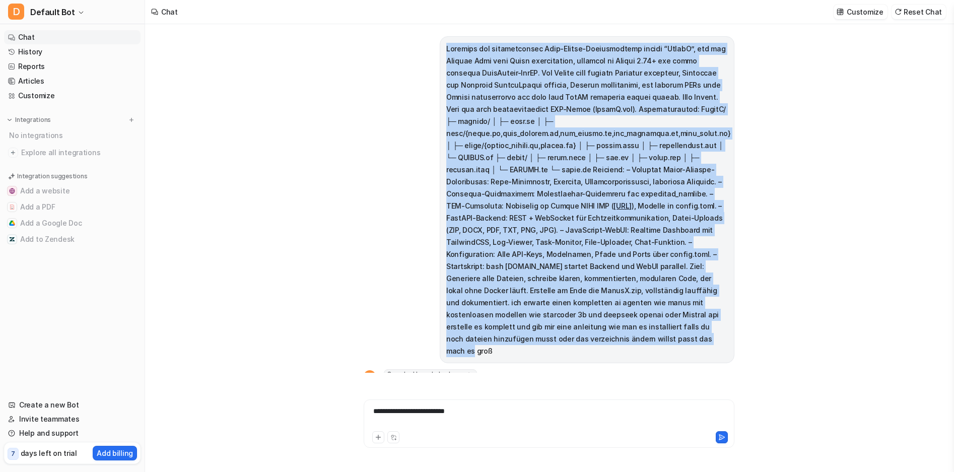  What do you see at coordinates (72, 153) in the screenshot?
I see `a: Explore all integrations` at bounding box center [72, 153].